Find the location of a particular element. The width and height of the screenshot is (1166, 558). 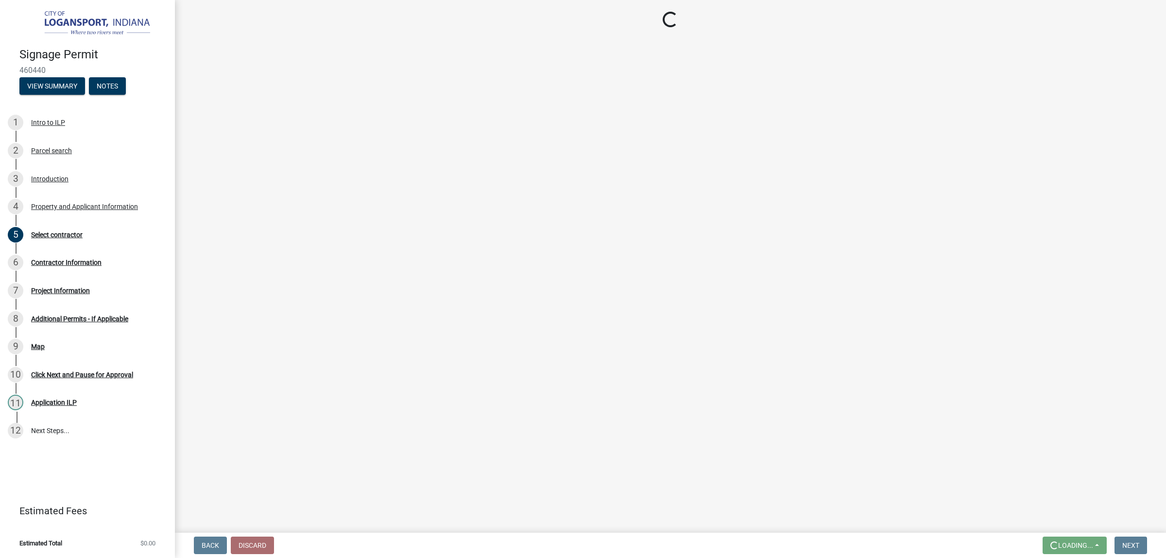

div: 11 is located at coordinates (16, 402).